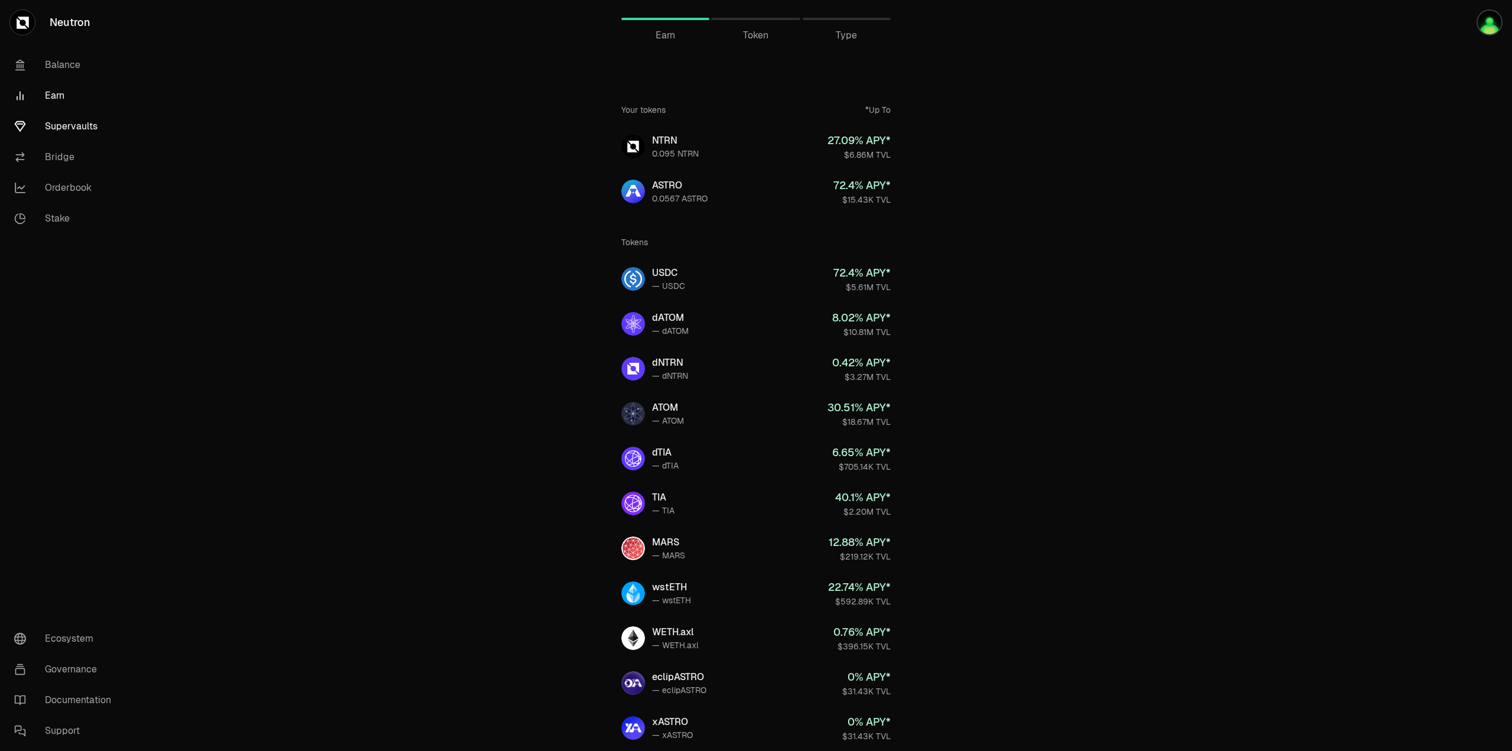 The height and width of the screenshot is (751, 1512). Describe the element at coordinates (679, 690) in the screenshot. I see `div: — eclipASTRO` at that location.